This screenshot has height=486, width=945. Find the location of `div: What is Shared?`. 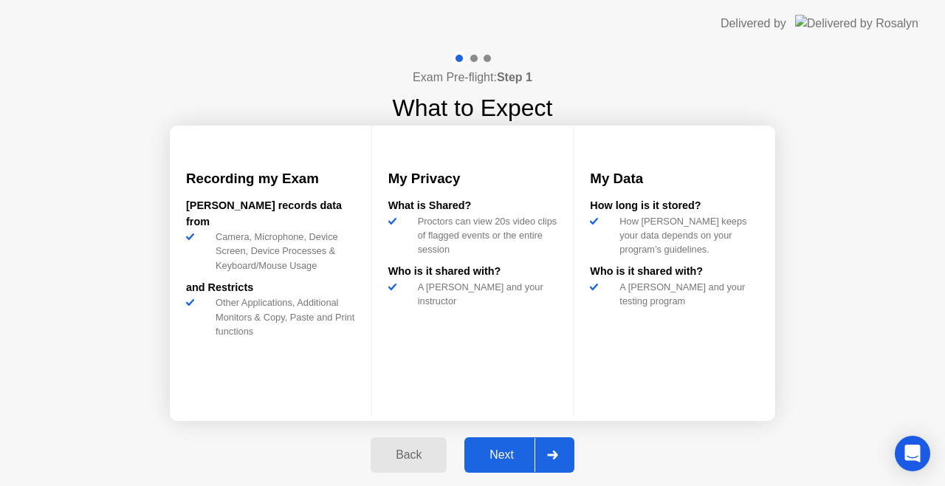

div: What is Shared? is located at coordinates (472, 206).